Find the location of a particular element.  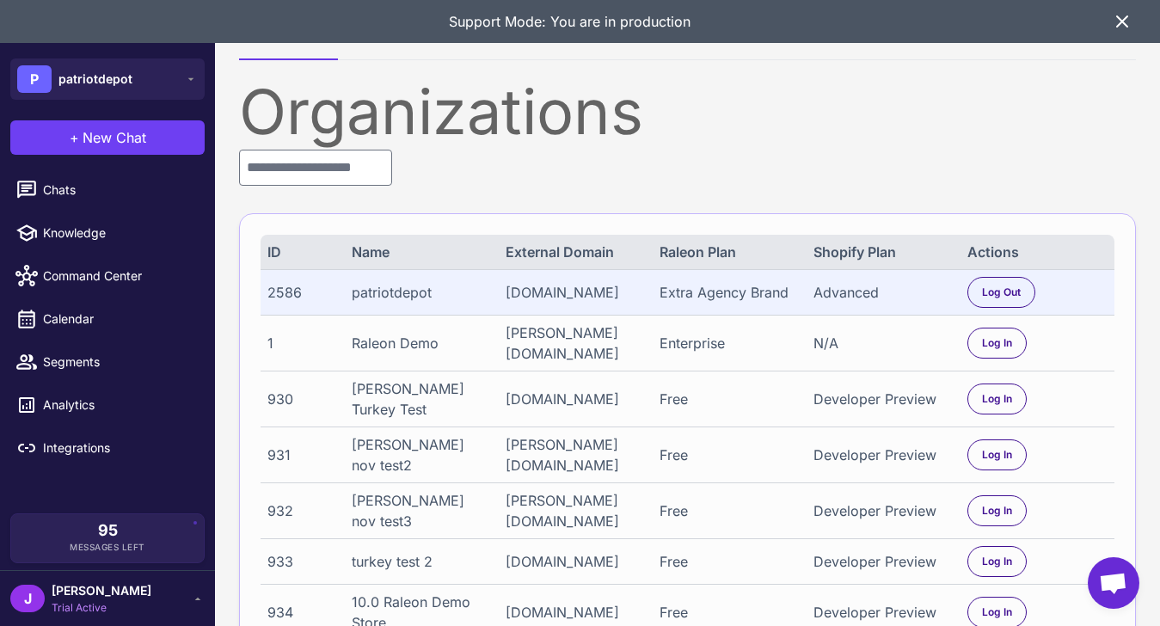

a: Open chat is located at coordinates (1113, 583).